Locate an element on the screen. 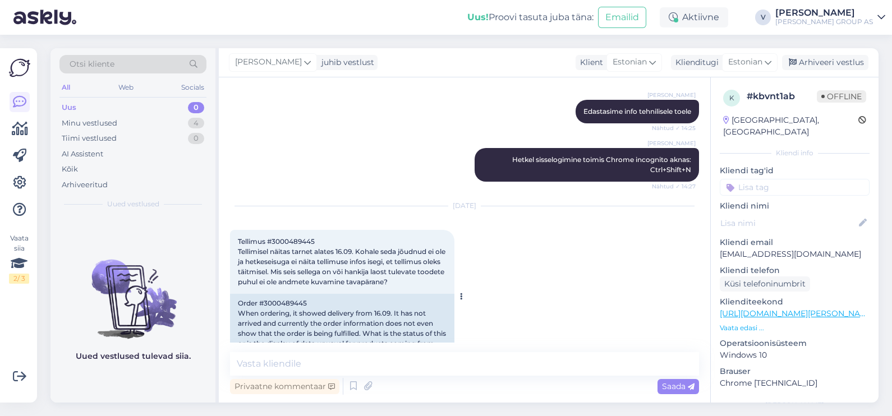 This screenshot has height=416, width=892. div: All is located at coordinates (66, 88).